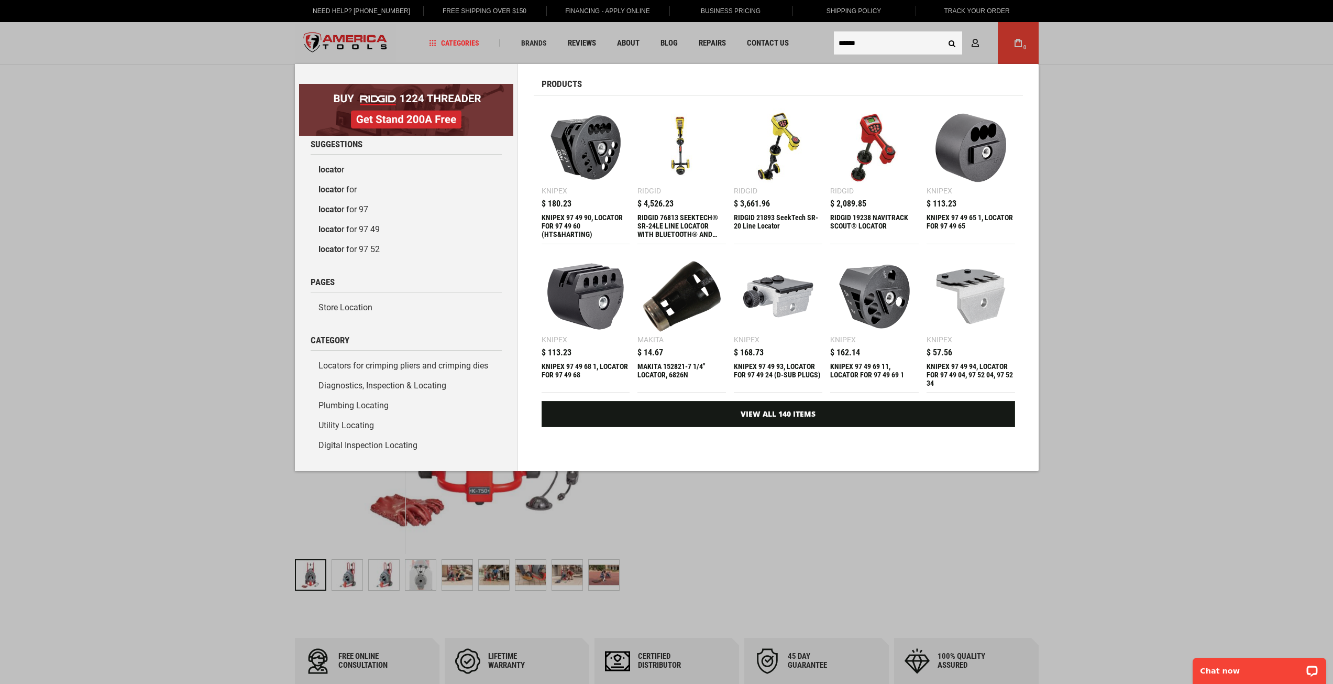 The image size is (1333, 684). I want to click on span: $ 3,661.96, so click(752, 204).